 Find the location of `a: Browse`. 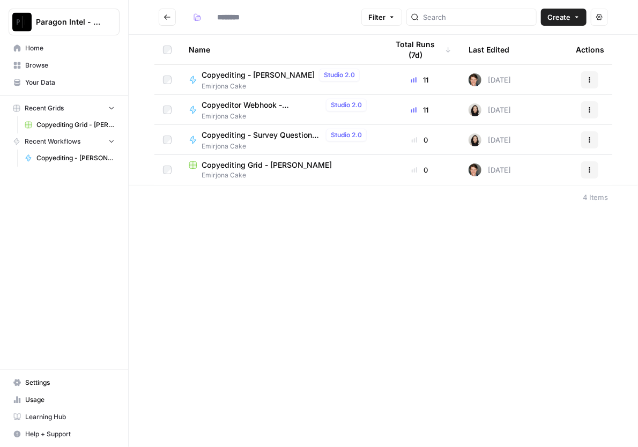

a: Browse is located at coordinates (64, 65).